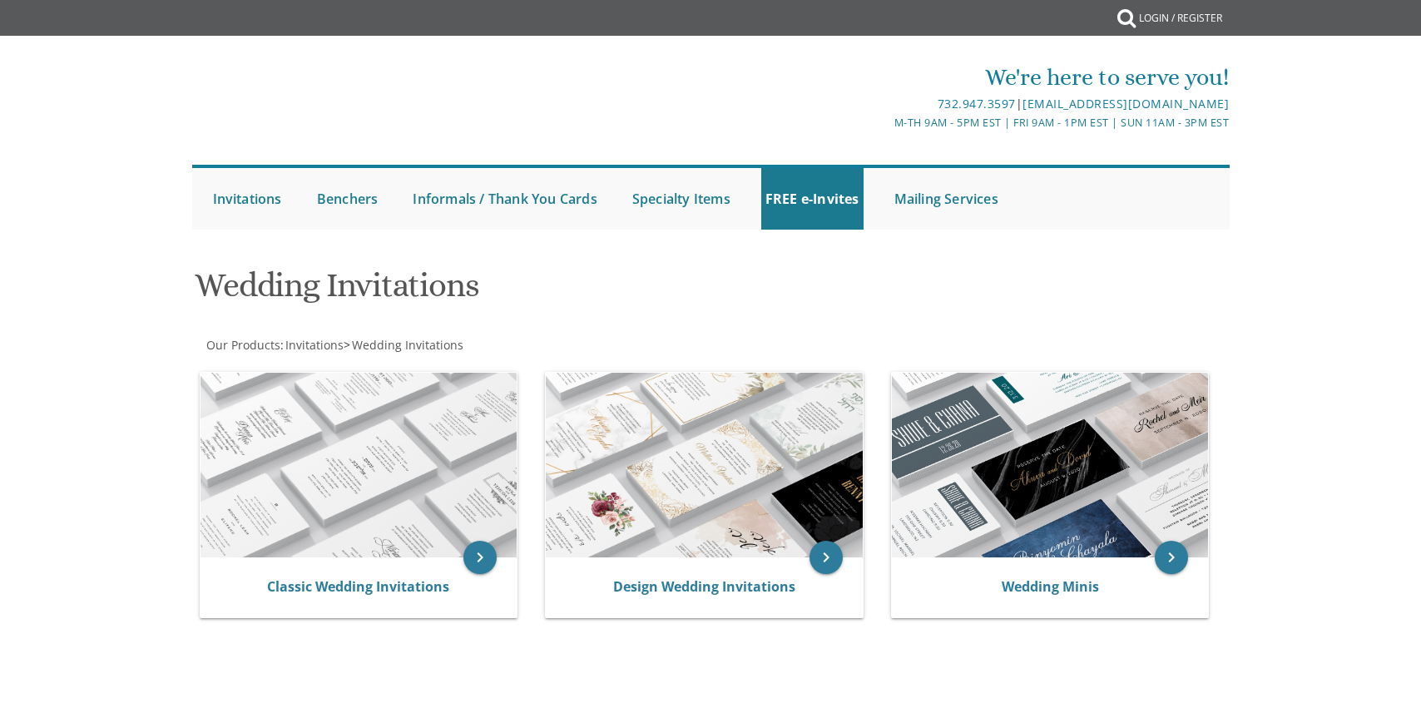  What do you see at coordinates (314, 344) in the screenshot?
I see `span: Invitations` at bounding box center [314, 344].